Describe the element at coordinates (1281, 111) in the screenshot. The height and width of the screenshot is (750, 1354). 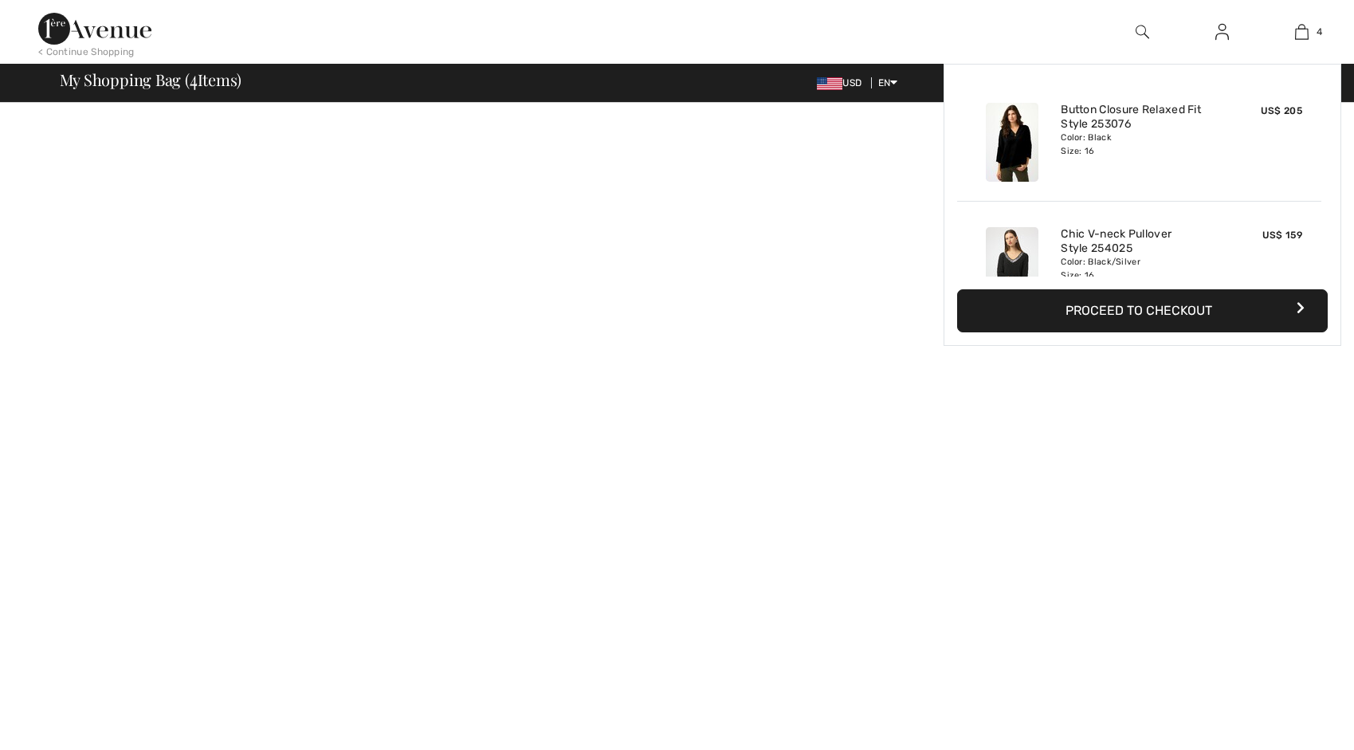
I see `span: US$ 205` at that location.